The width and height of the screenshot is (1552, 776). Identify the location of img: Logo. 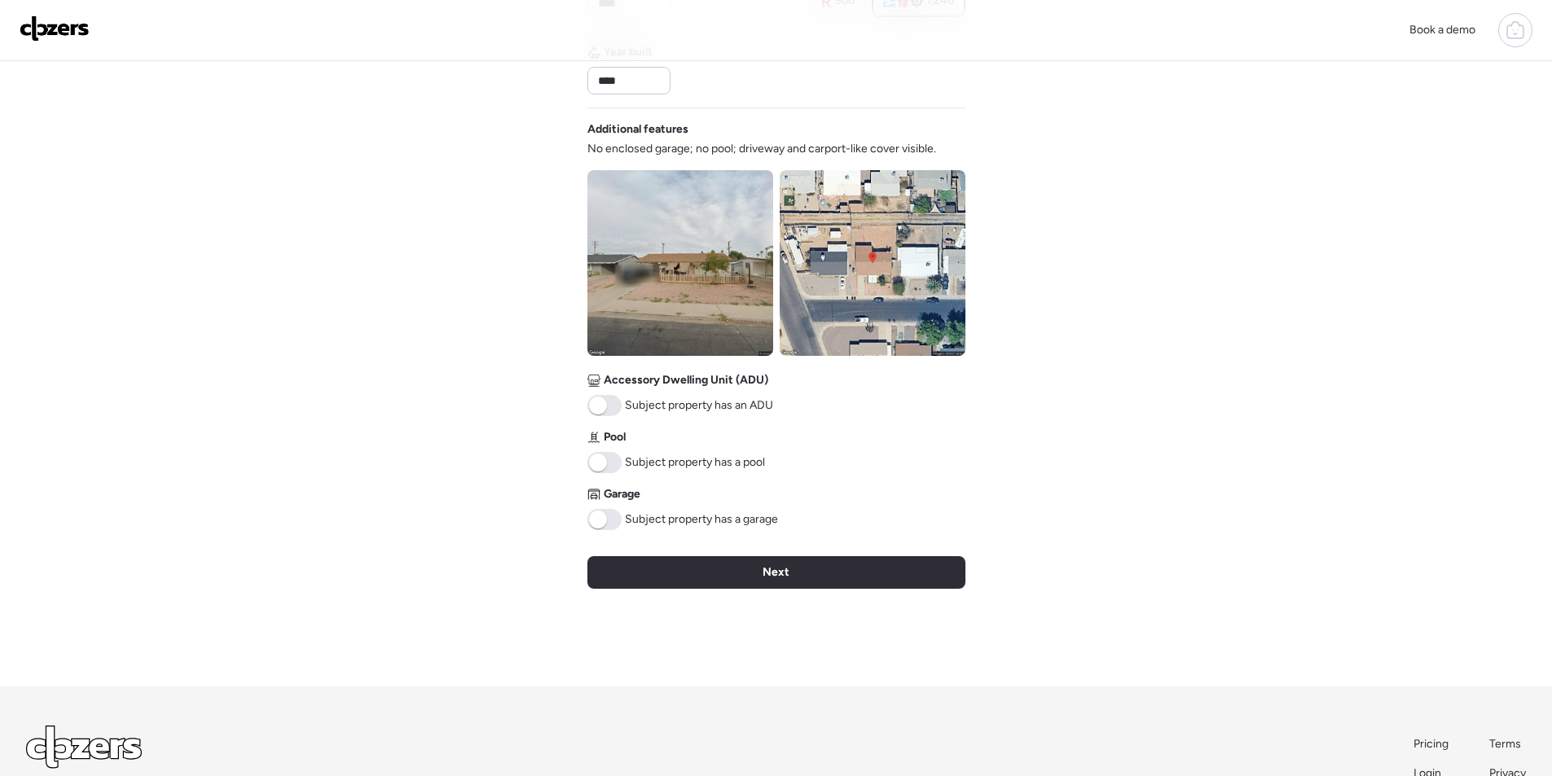
(55, 29).